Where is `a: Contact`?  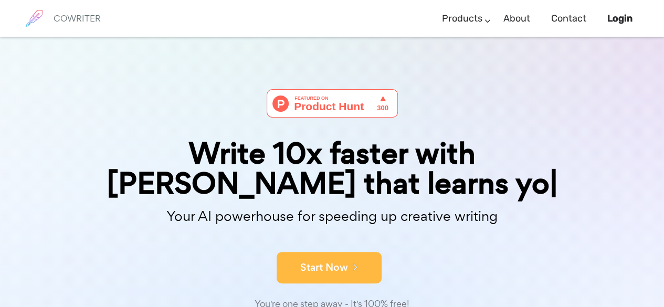 a: Contact is located at coordinates (568, 18).